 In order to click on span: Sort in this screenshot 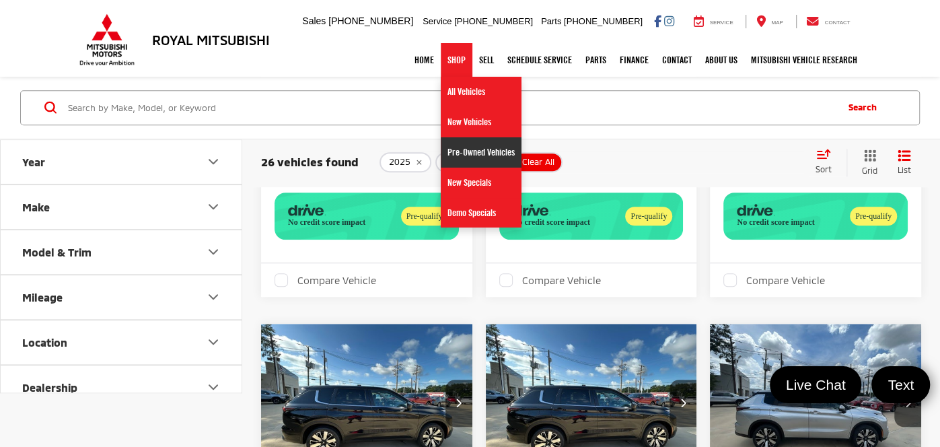, I will do `click(823, 169)`.